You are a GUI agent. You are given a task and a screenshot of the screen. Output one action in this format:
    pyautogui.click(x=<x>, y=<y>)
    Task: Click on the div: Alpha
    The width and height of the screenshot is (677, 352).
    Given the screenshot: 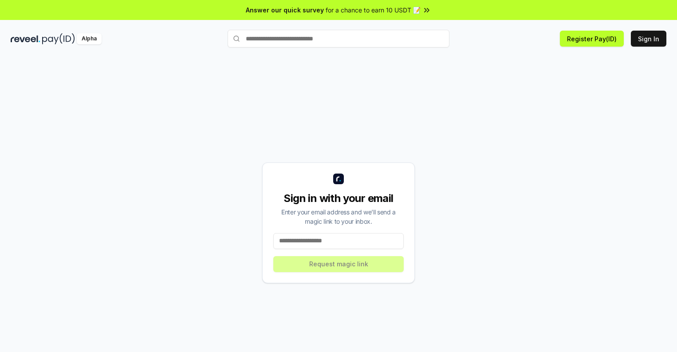 What is the action you would take?
    pyautogui.click(x=89, y=39)
    